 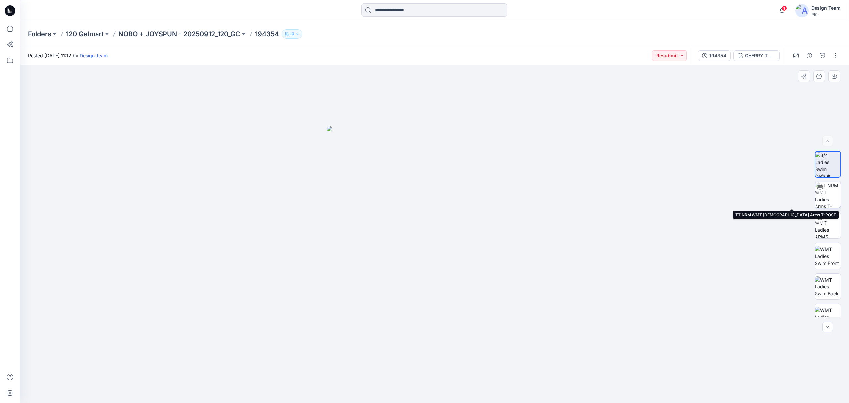 What do you see at coordinates (267, 34) in the screenshot?
I see `p: 194354` at bounding box center [267, 34].